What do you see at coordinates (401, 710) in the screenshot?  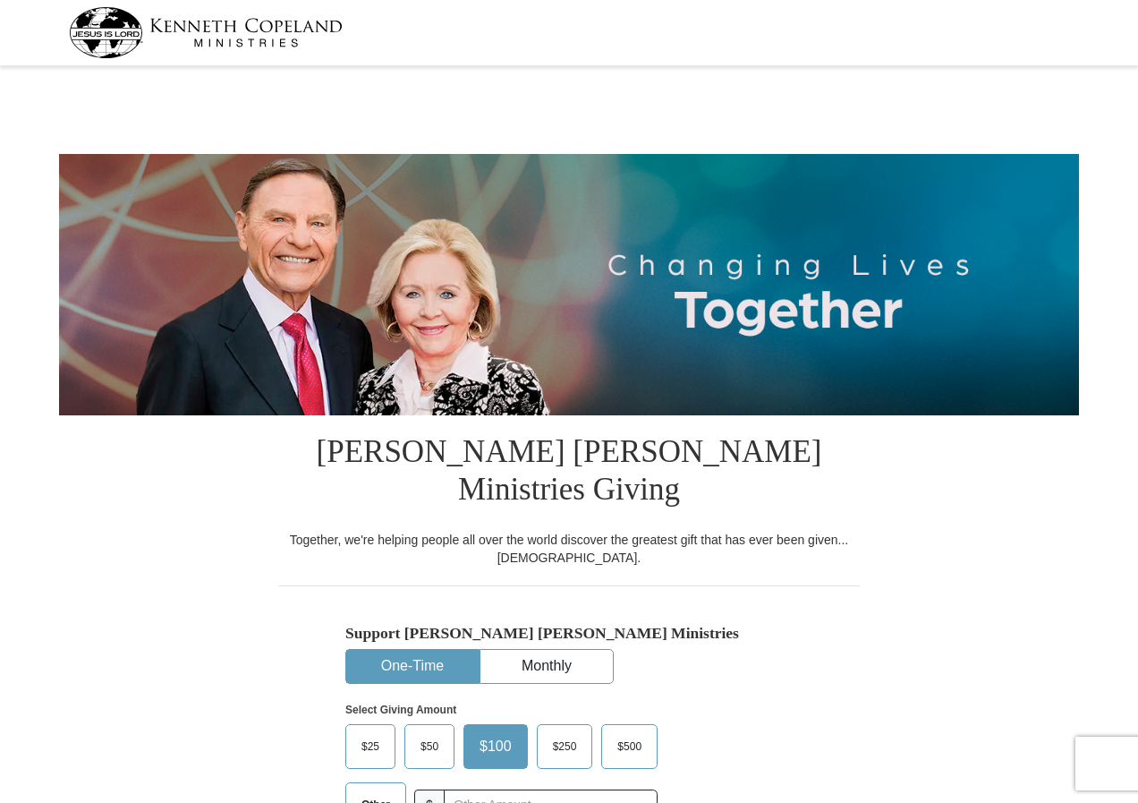 I see `strong: Select Giving Amount` at bounding box center [401, 710].